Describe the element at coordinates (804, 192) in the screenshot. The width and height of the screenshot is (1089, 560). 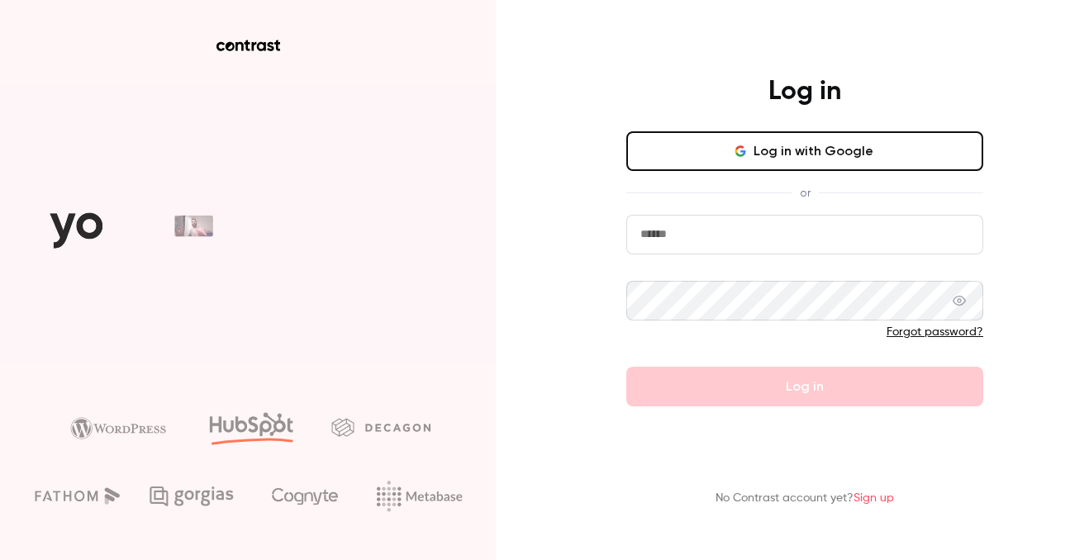
I see `span: or` at that location.